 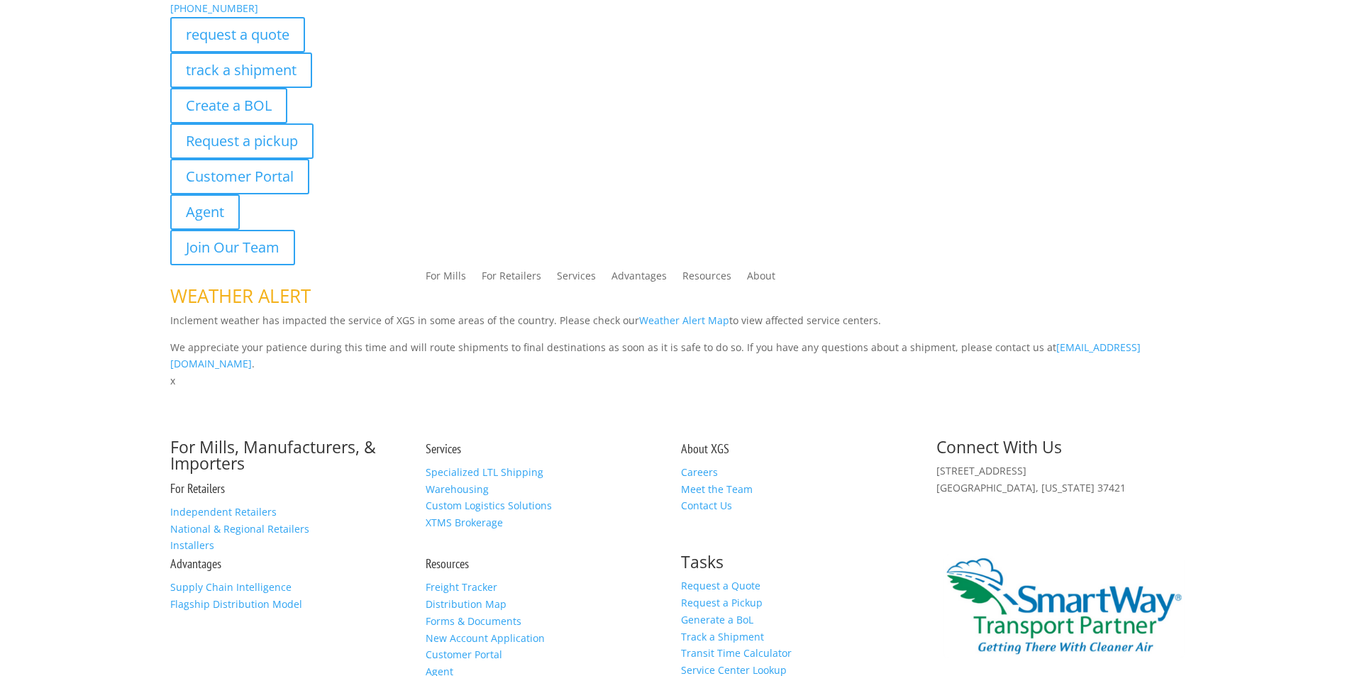 What do you see at coordinates (681, 326) in the screenshot?
I see `p: Inclement weather has impacted the service of XGS in some areas of the country. Please check our ...` at bounding box center [681, 326].